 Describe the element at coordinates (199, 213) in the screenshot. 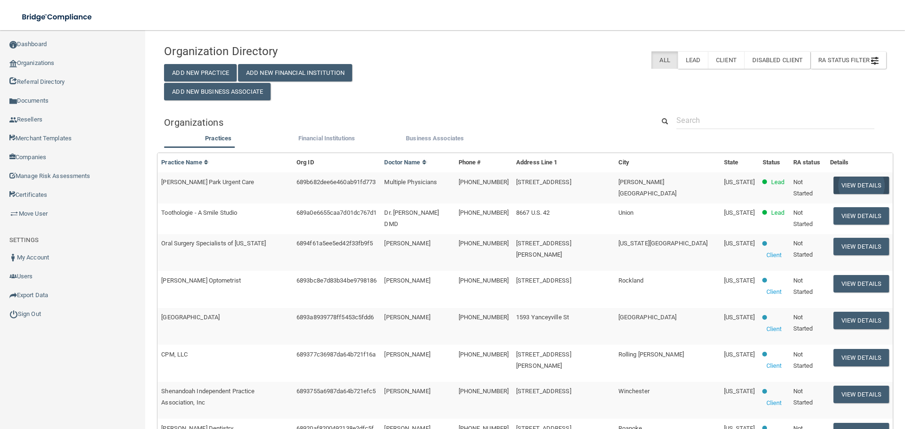

I see `span: Toothologie - A Smile Studio` at that location.